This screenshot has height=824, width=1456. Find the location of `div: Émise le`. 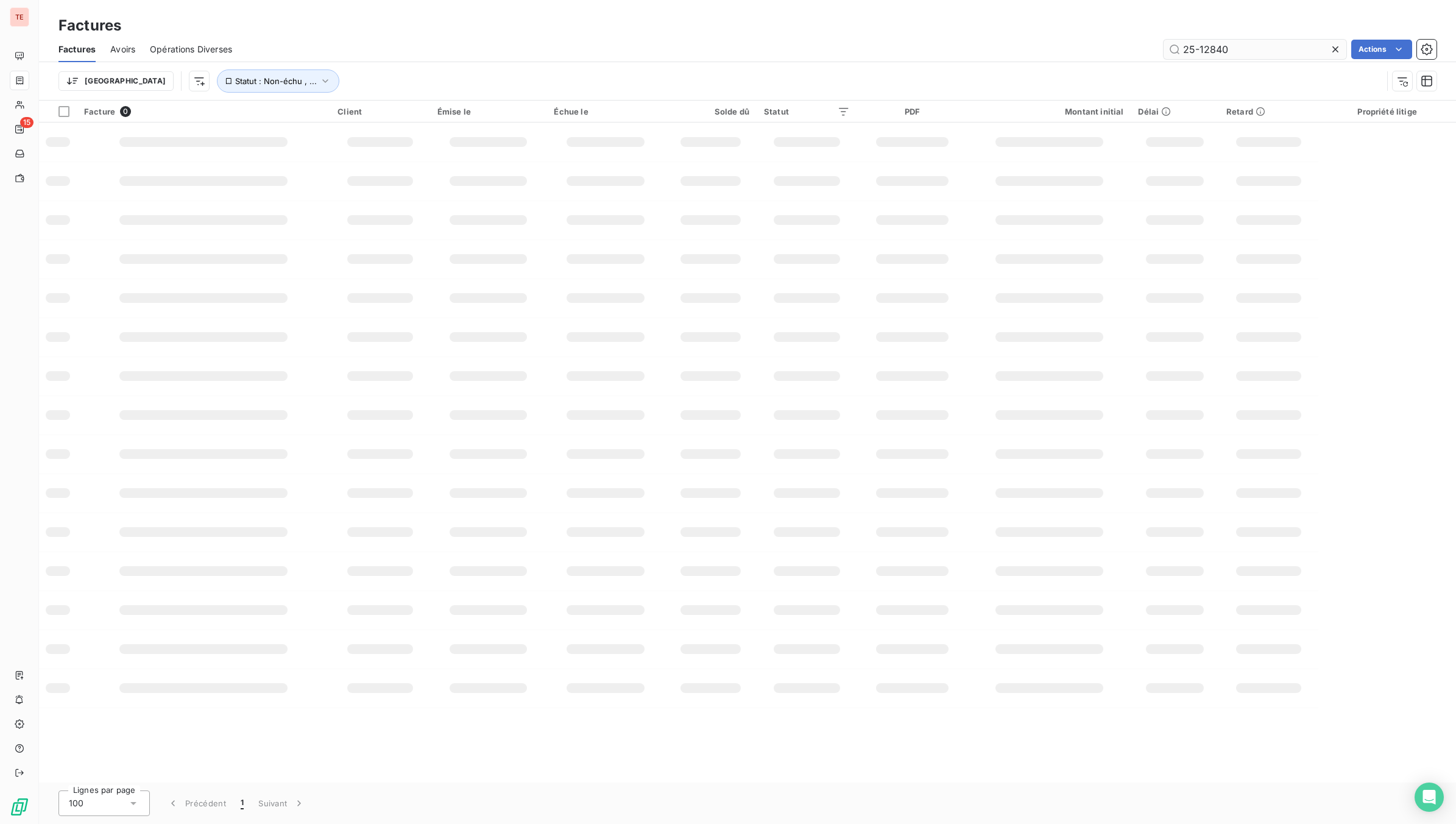

div: Émise le is located at coordinates (488, 112).